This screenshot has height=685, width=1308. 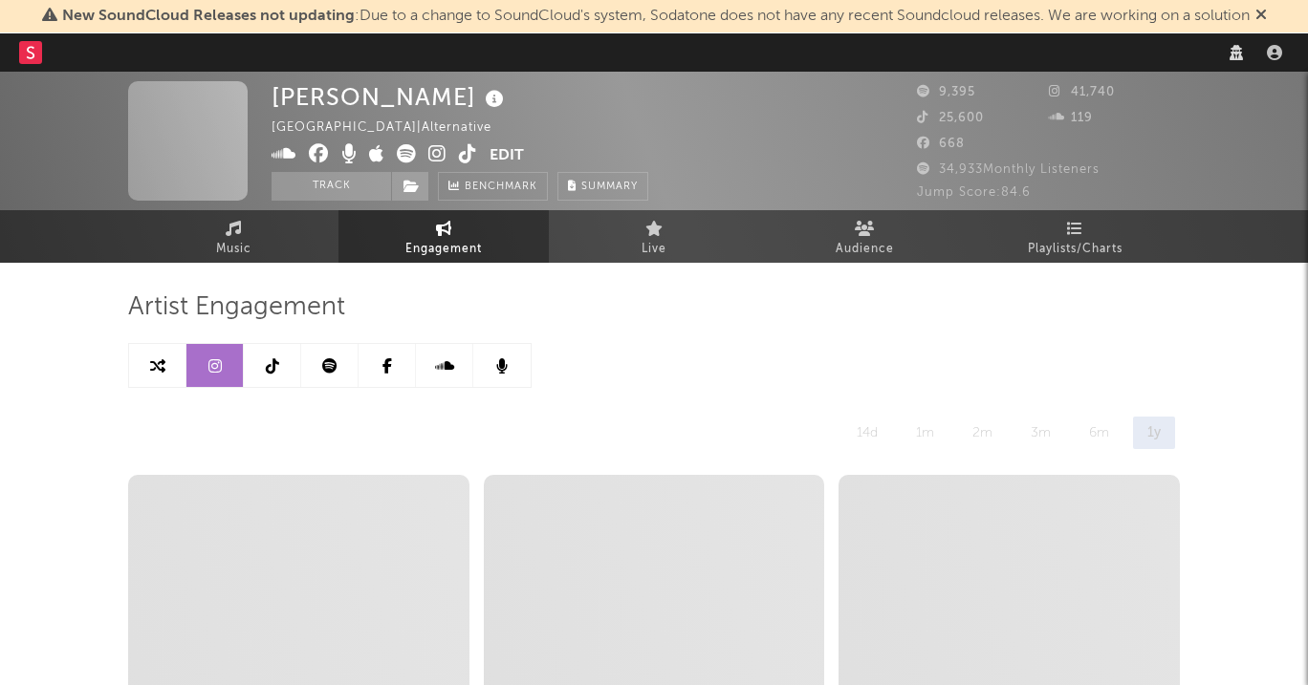 I want to click on span: Benchmark, so click(x=501, y=187).